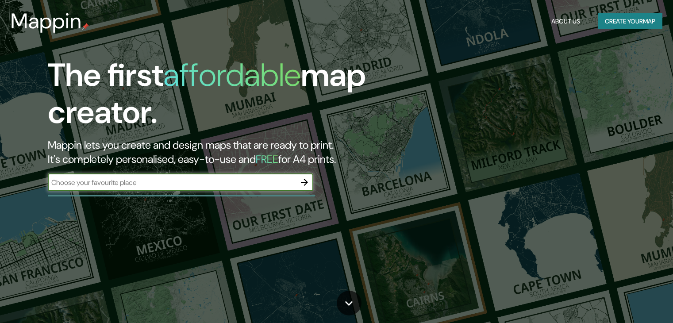 The image size is (673, 323). Describe the element at coordinates (85, 27) in the screenshot. I see `img: mappin-pin` at that location.